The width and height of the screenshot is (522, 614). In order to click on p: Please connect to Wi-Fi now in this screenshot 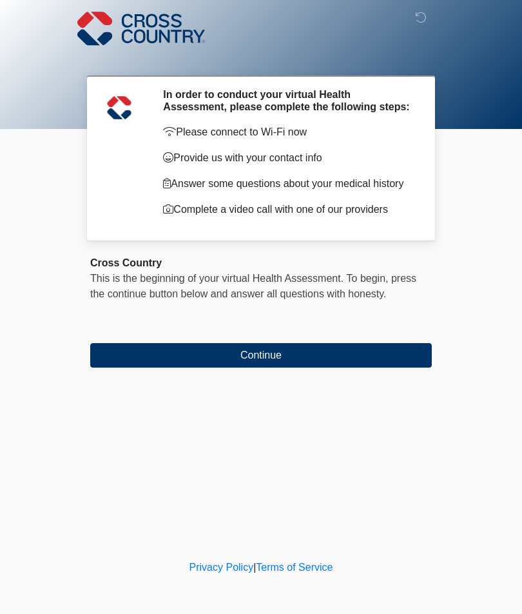, I will do `click(288, 132)`.